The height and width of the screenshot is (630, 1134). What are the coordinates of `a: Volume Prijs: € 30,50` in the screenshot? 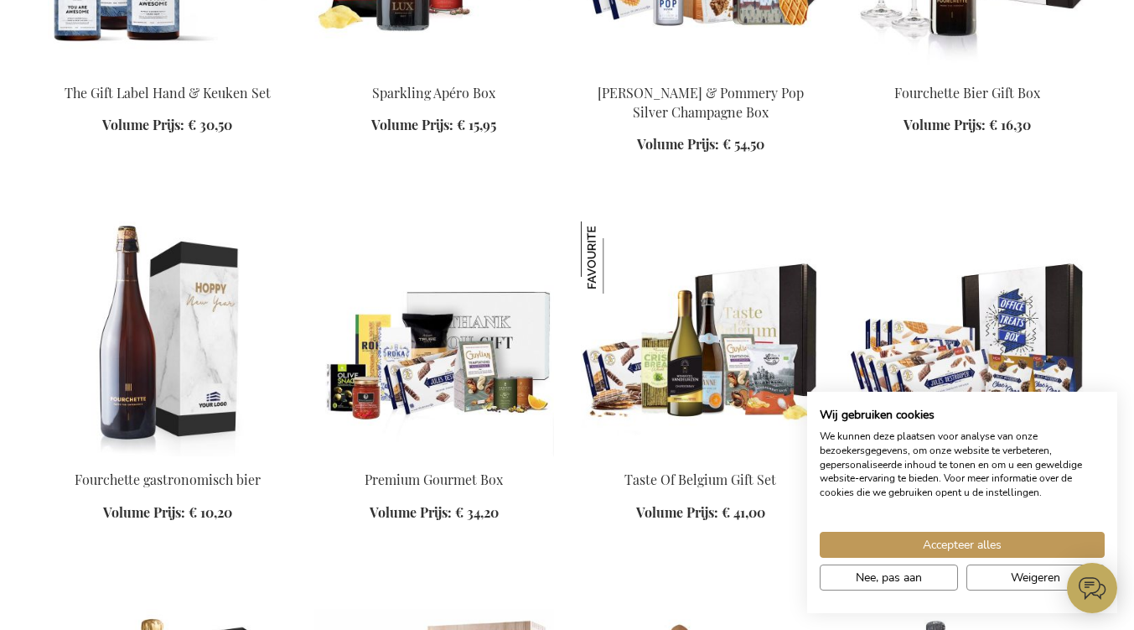 It's located at (167, 125).